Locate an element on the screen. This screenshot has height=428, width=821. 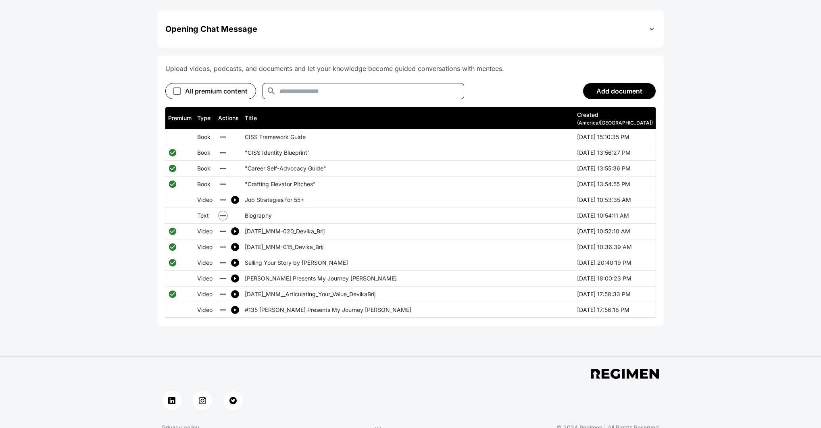
button: Remove 2021.08.09_MNM__Articulating_Your_Value_DevikaBrij is located at coordinates (223, 294).